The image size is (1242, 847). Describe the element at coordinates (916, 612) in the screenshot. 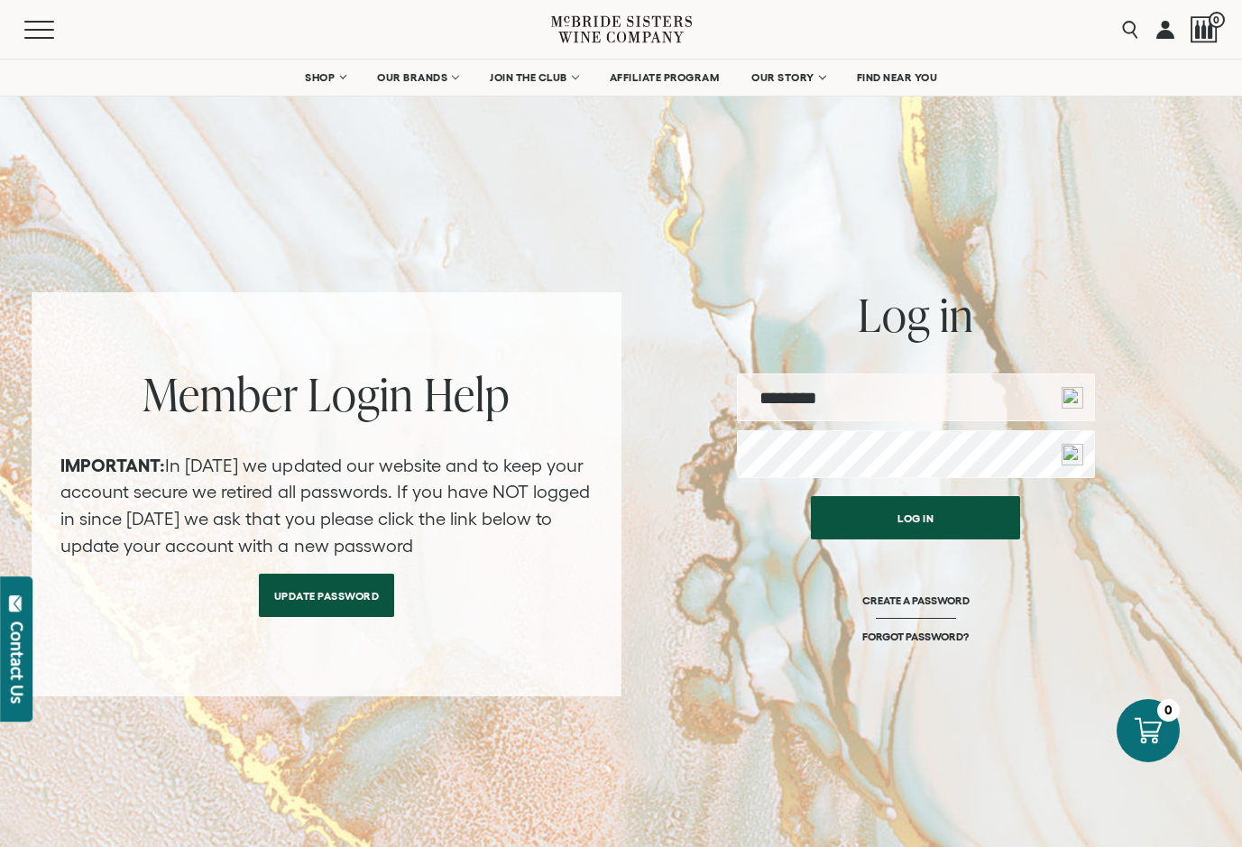

I see `a: CREATE A PASSWORD` at that location.